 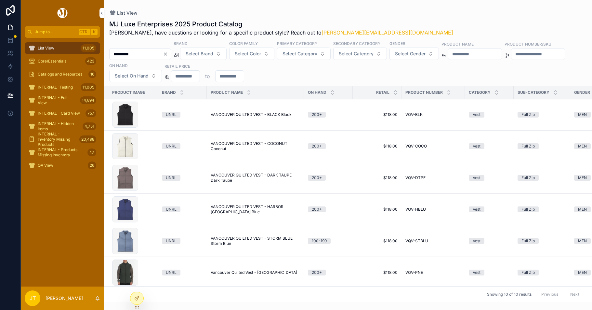 I want to click on div: 200+, so click(x=317, y=209).